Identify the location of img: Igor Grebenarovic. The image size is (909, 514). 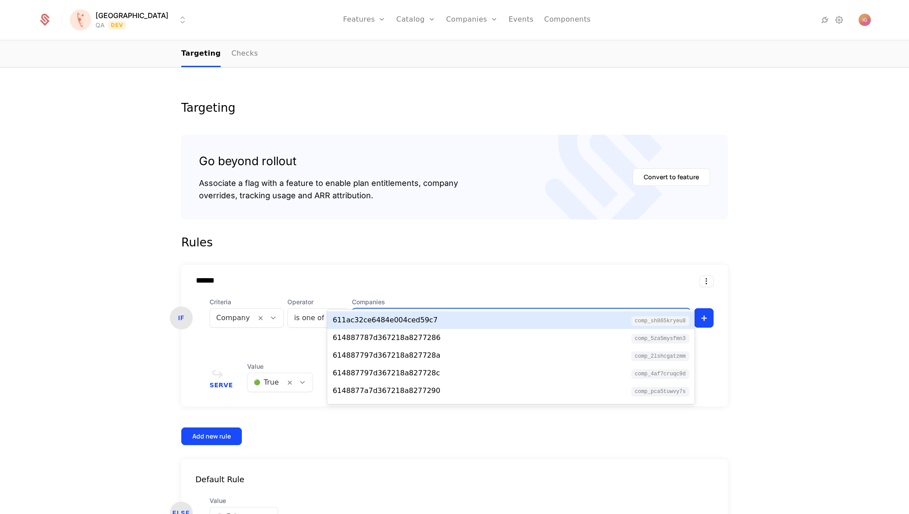
(864, 20).